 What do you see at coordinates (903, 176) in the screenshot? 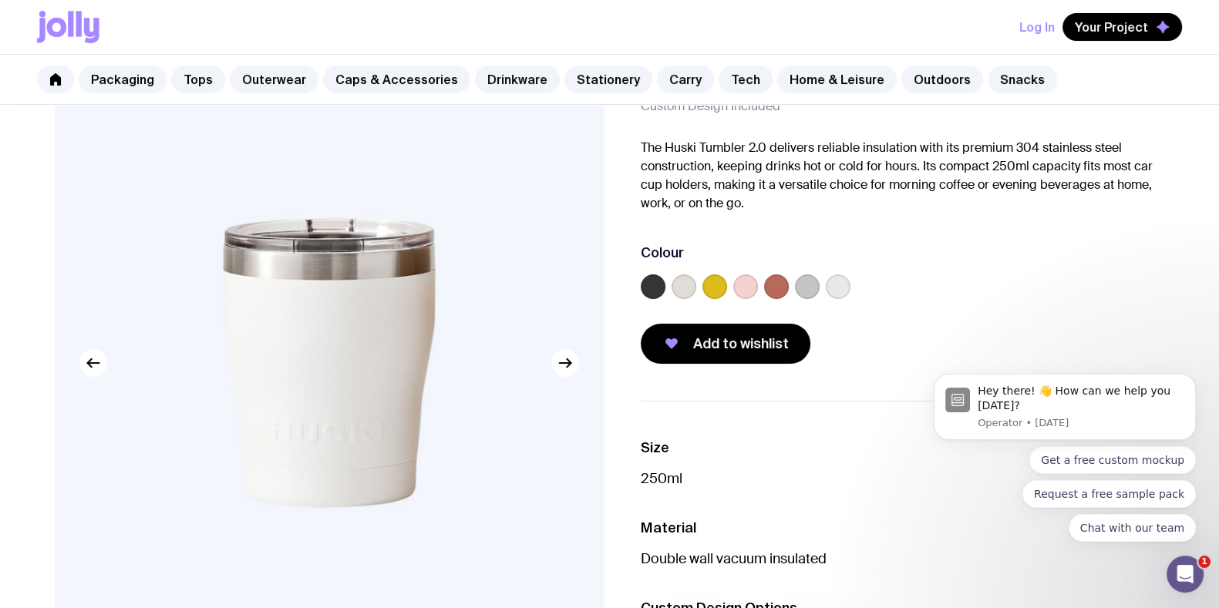
I see `p: The Huski Tumbler 2.0 delivers reliable insulation with its premium 304 stainless steel construct...` at bounding box center [903, 176].